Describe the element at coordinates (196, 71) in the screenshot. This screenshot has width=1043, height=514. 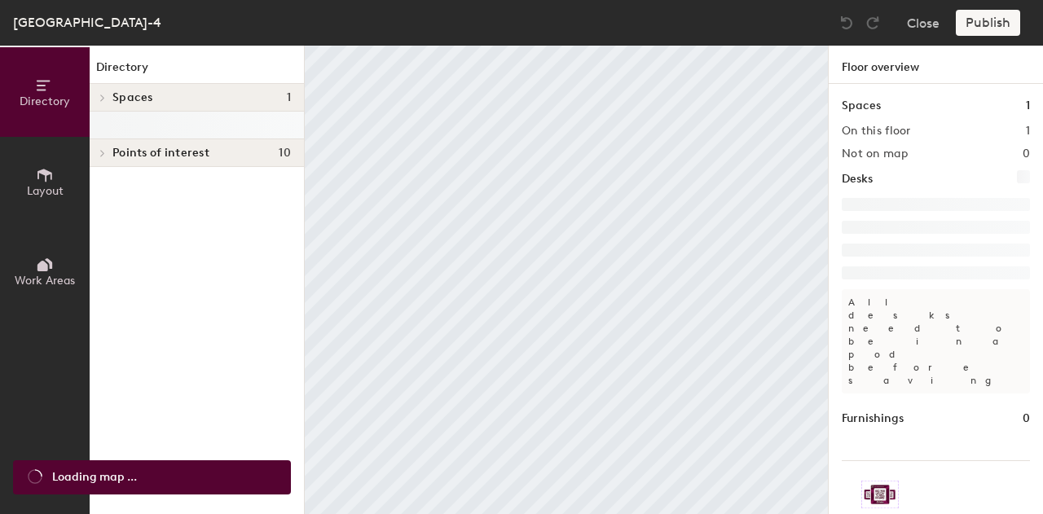
I see `h1: Directory` at that location.